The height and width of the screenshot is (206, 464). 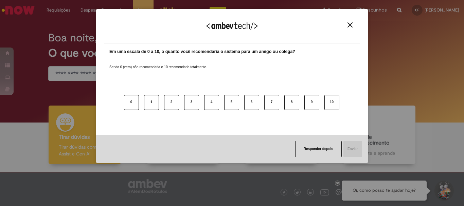 I want to click on img: Close, so click(x=350, y=25).